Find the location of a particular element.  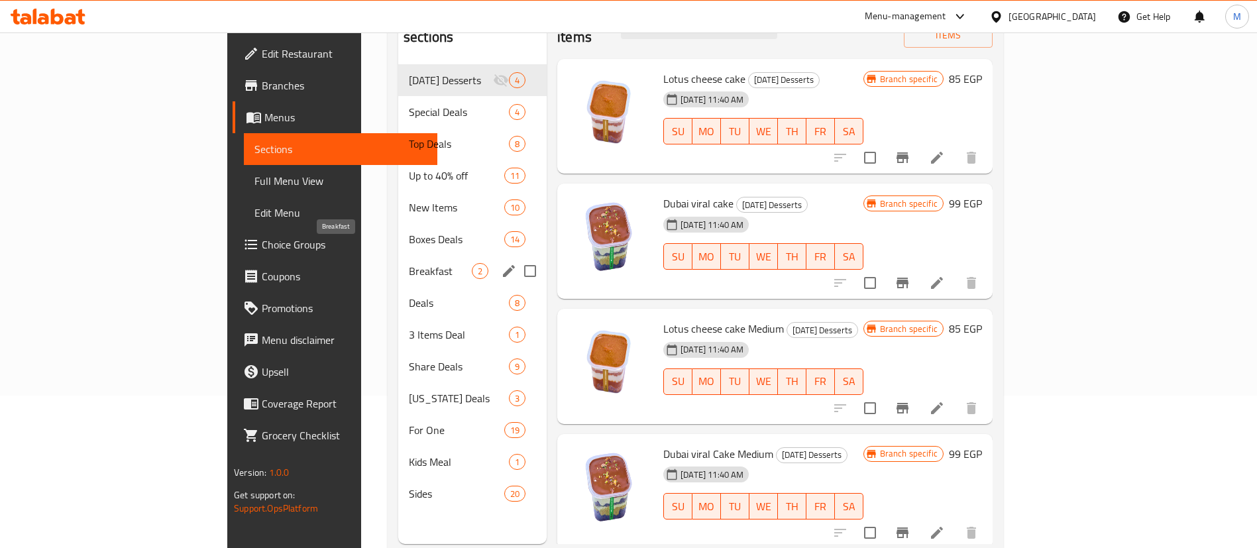

span: 8 is located at coordinates (517, 144).